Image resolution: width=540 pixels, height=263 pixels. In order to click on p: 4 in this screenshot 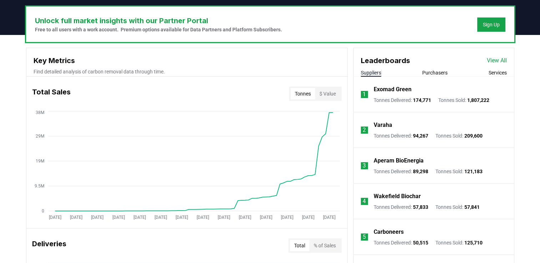, I will do `click(364, 201)`.